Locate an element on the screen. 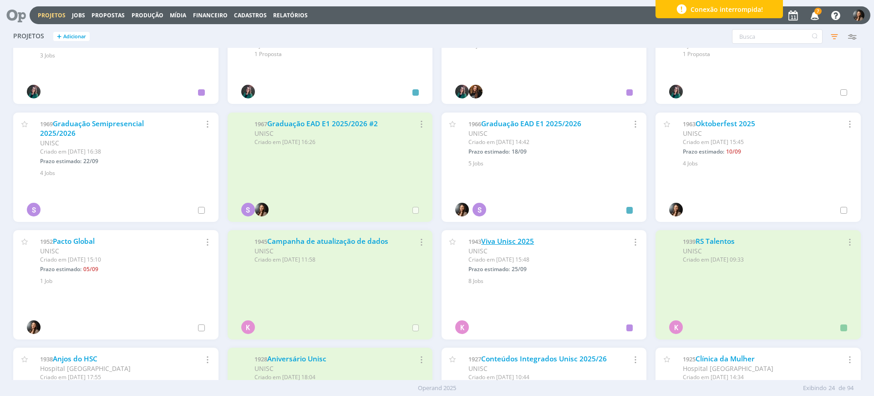 The height and width of the screenshot is (396, 874). a: Graduação EAD E1 2025/2026 #2 is located at coordinates (322, 123).